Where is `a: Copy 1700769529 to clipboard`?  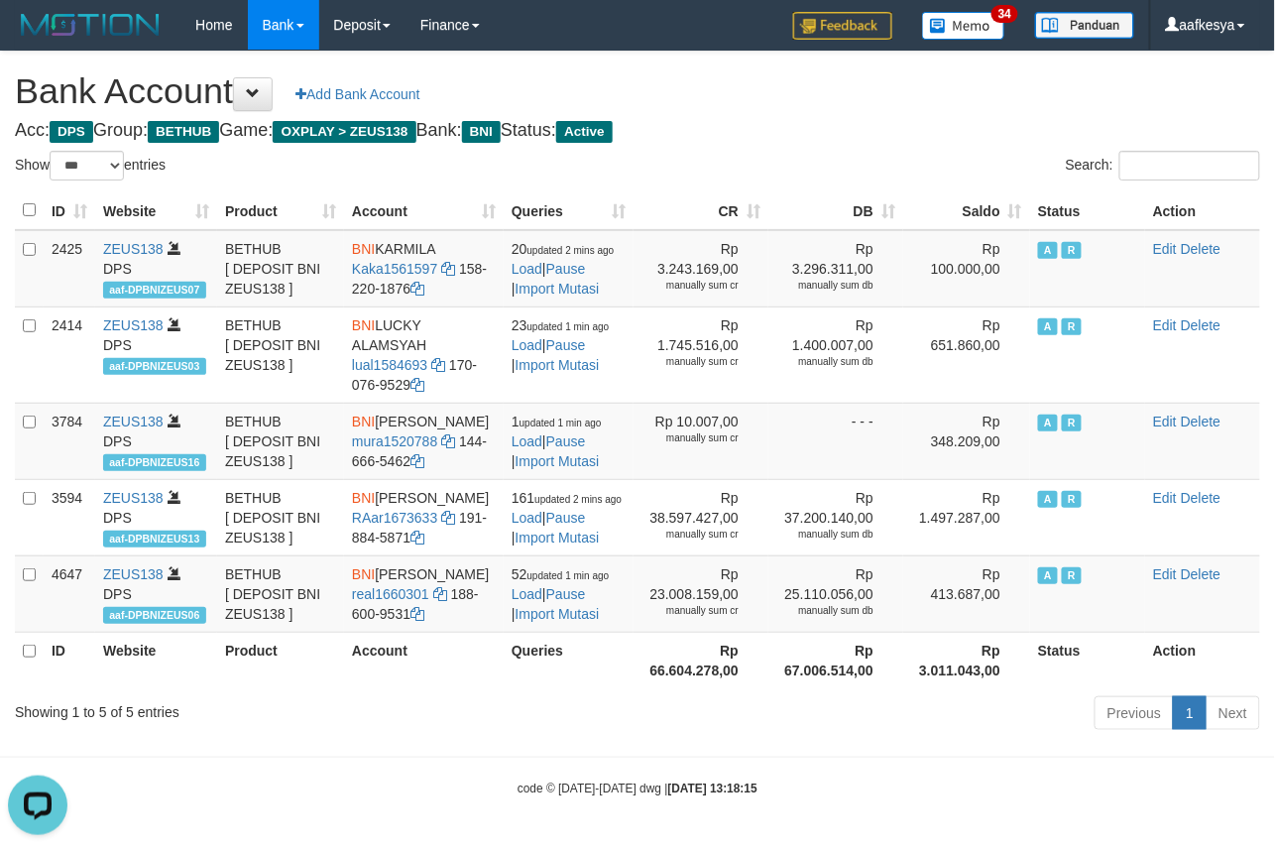
a: Copy 1700769529 to clipboard is located at coordinates (417, 385).